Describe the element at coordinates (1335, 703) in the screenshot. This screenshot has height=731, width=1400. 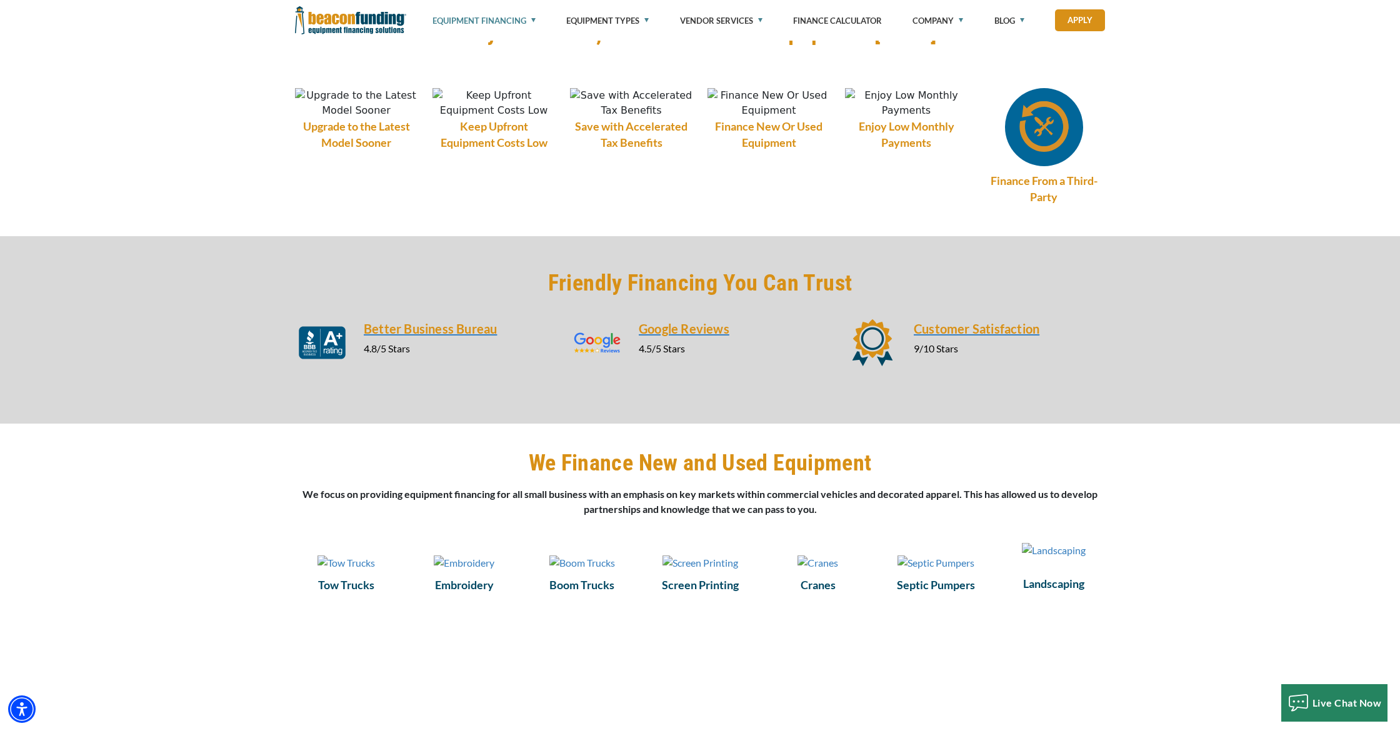
I see `button: Live Chat Now` at that location.